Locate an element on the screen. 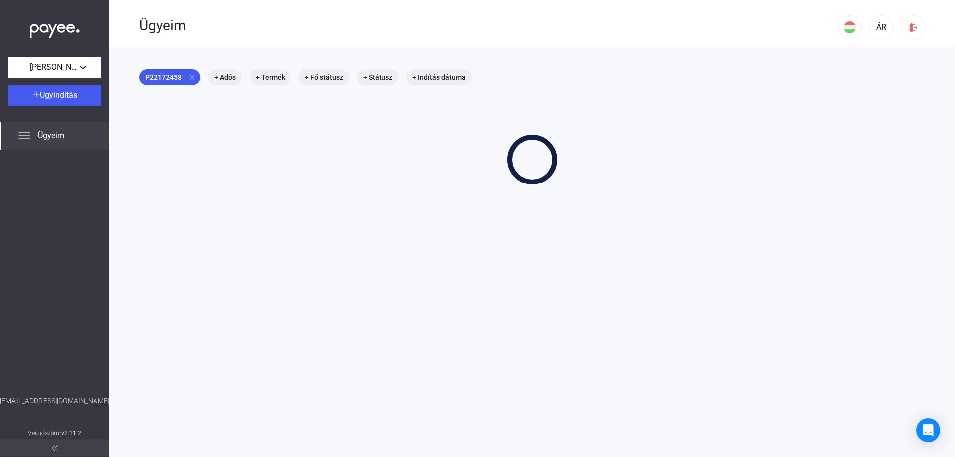  mat-icon: close is located at coordinates (192, 77).